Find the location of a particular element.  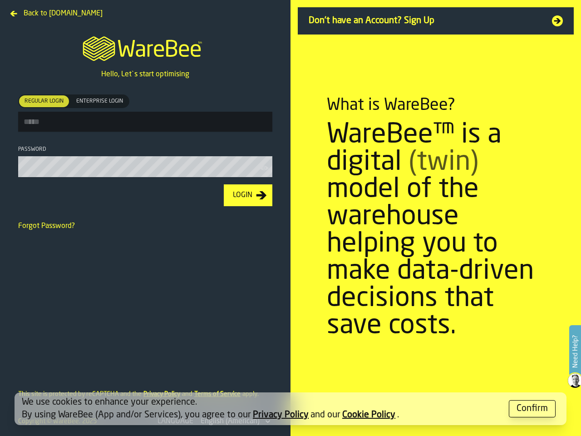

label: button-toolbar-Password is located at coordinates (145, 162).